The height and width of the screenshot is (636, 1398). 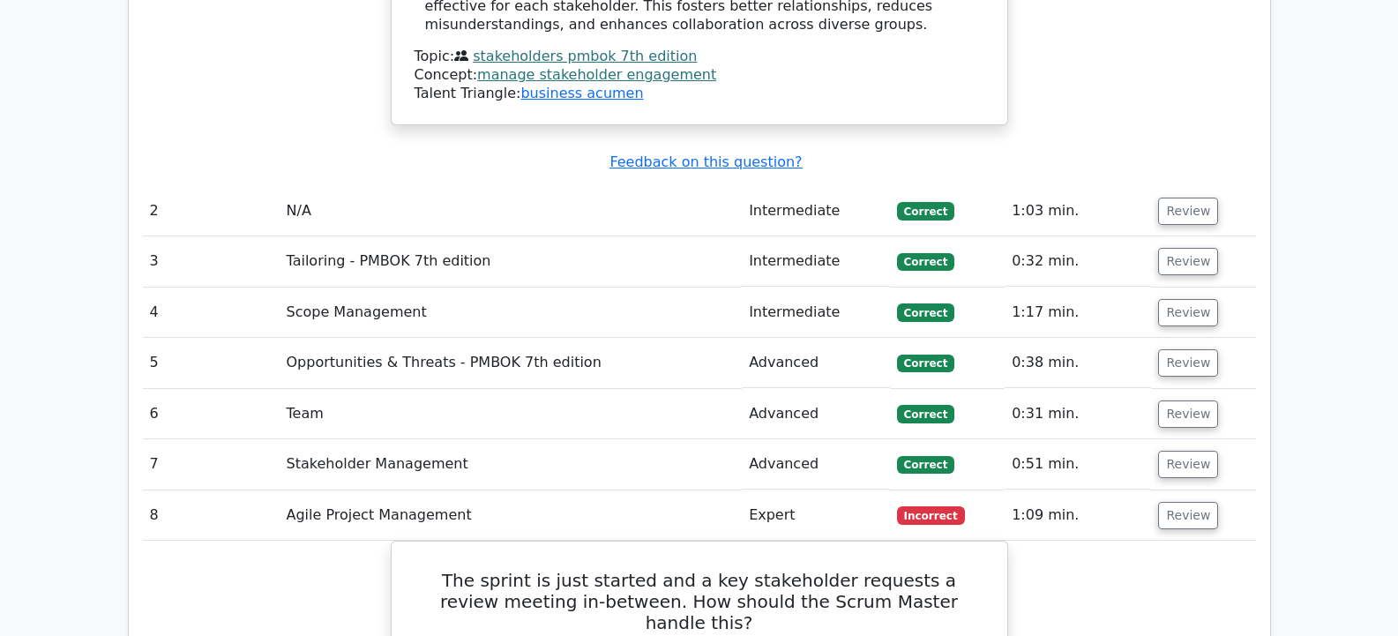 What do you see at coordinates (596, 74) in the screenshot?
I see `a: manage stakeholder engagement` at bounding box center [596, 74].